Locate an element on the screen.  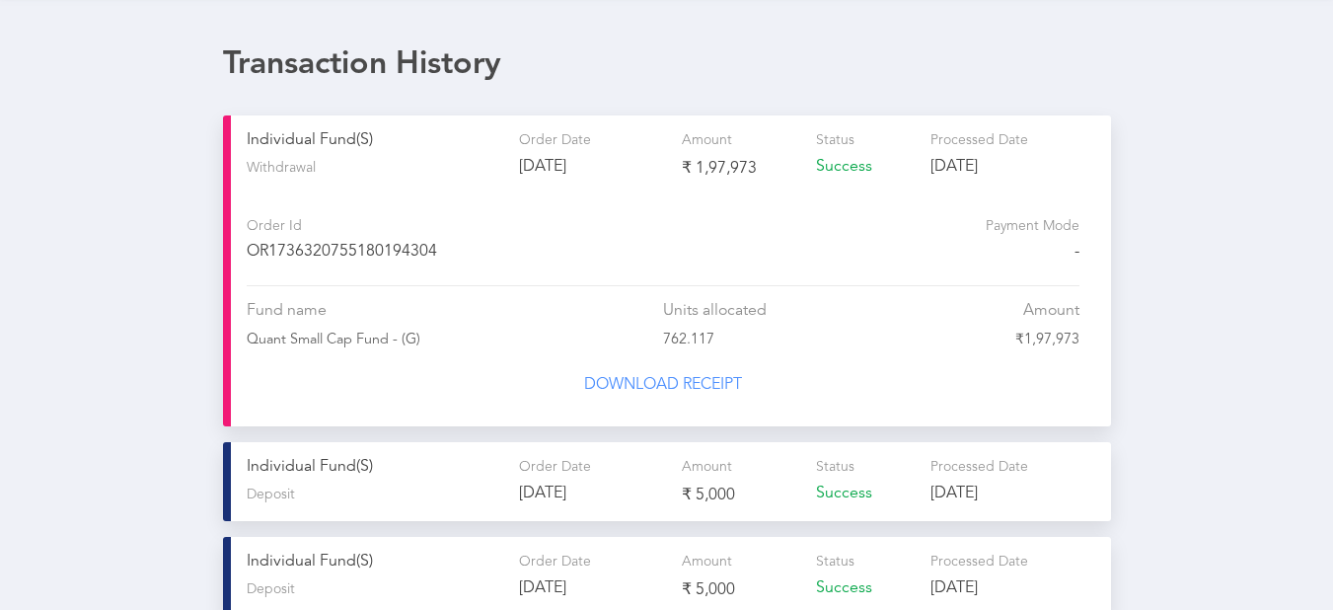
div: ₹1,97,973 is located at coordinates (975, 339).